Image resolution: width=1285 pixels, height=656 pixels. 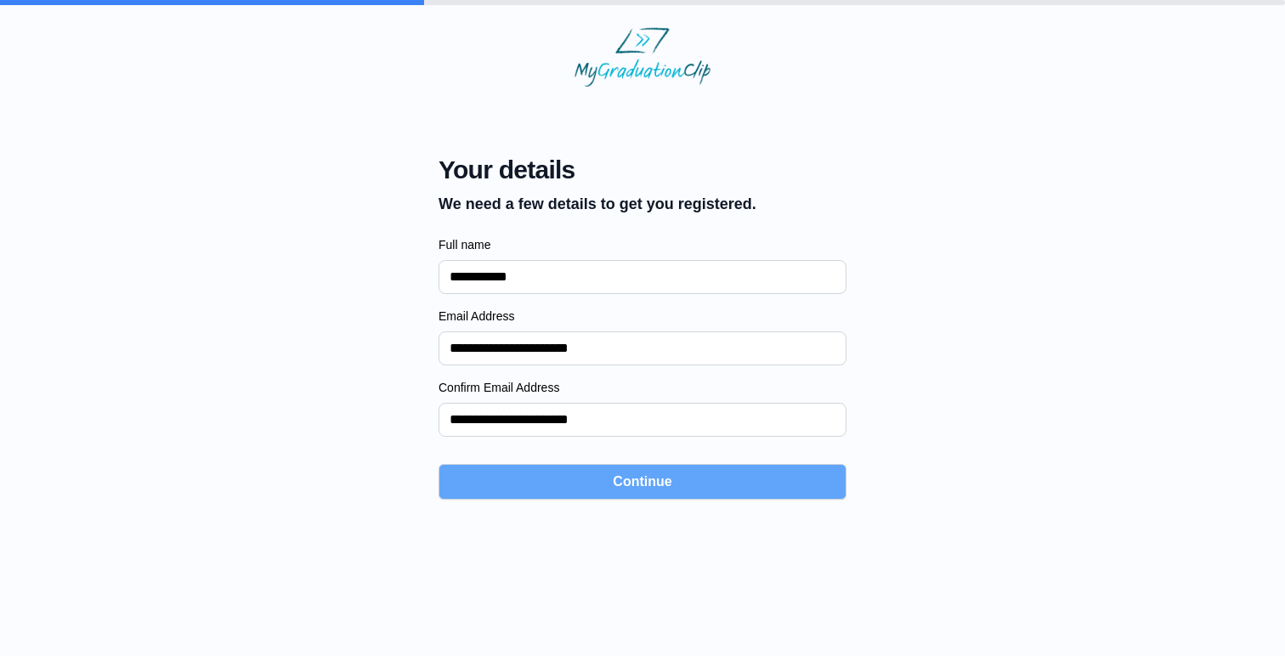 What do you see at coordinates (642, 57) in the screenshot?
I see `img: MyGraduationClip` at bounding box center [642, 57].